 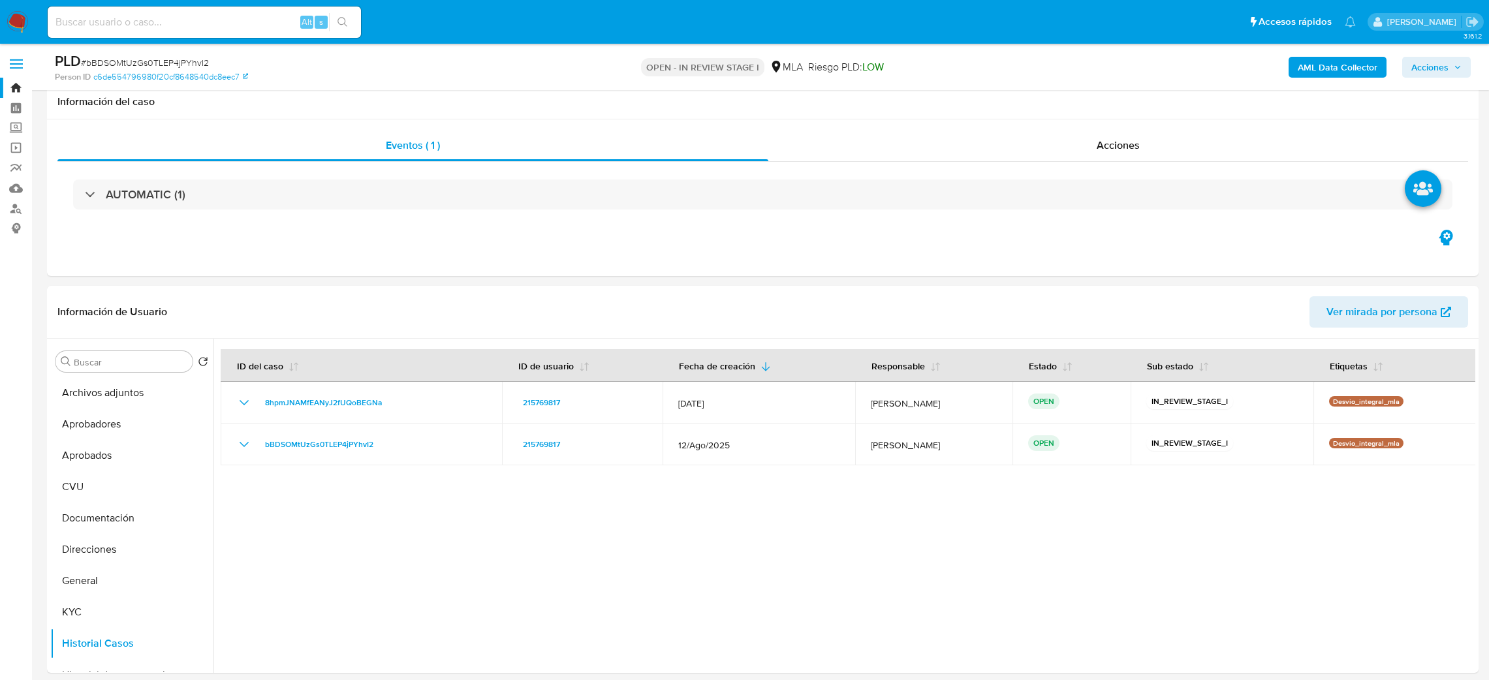 I want to click on b: AML Data Collector, so click(x=1337, y=67).